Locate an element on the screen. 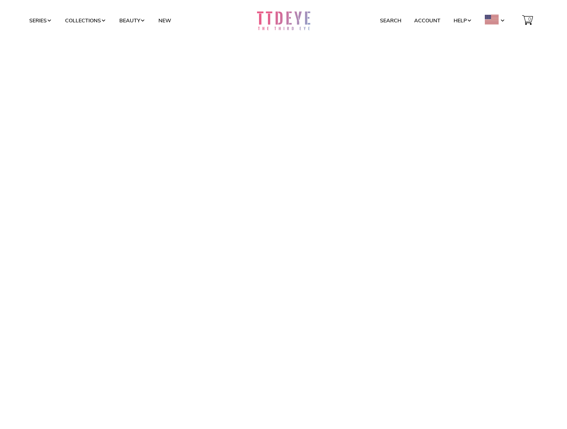 Image resolution: width=567 pixels, height=429 pixels. a: New is located at coordinates (165, 21).